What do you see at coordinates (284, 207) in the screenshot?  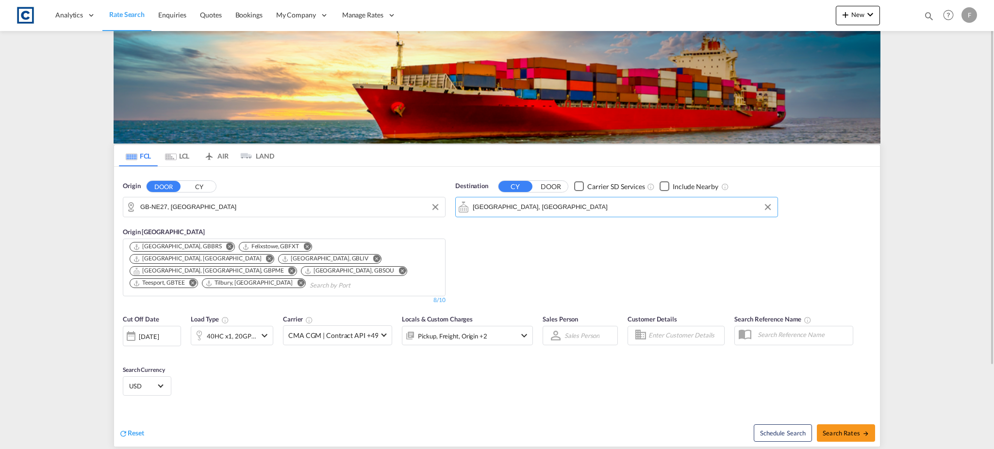 I see `md-input-container: GB-NE27, North Tyneside` at bounding box center [284, 207].